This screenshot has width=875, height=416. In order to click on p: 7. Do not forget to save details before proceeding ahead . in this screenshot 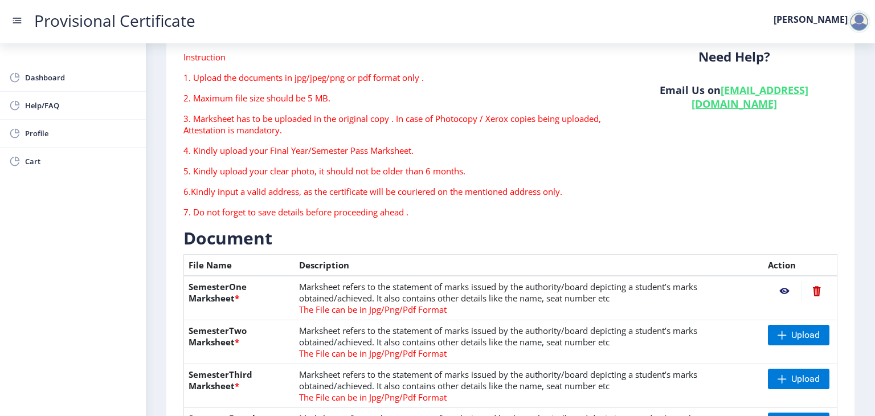, I will do `click(398, 212)`.